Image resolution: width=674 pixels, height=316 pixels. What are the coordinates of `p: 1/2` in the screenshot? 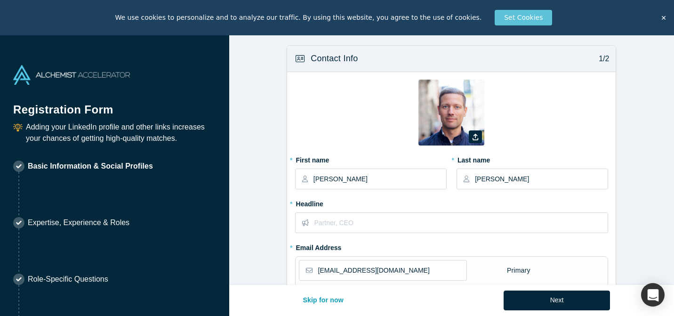 It's located at (602, 59).